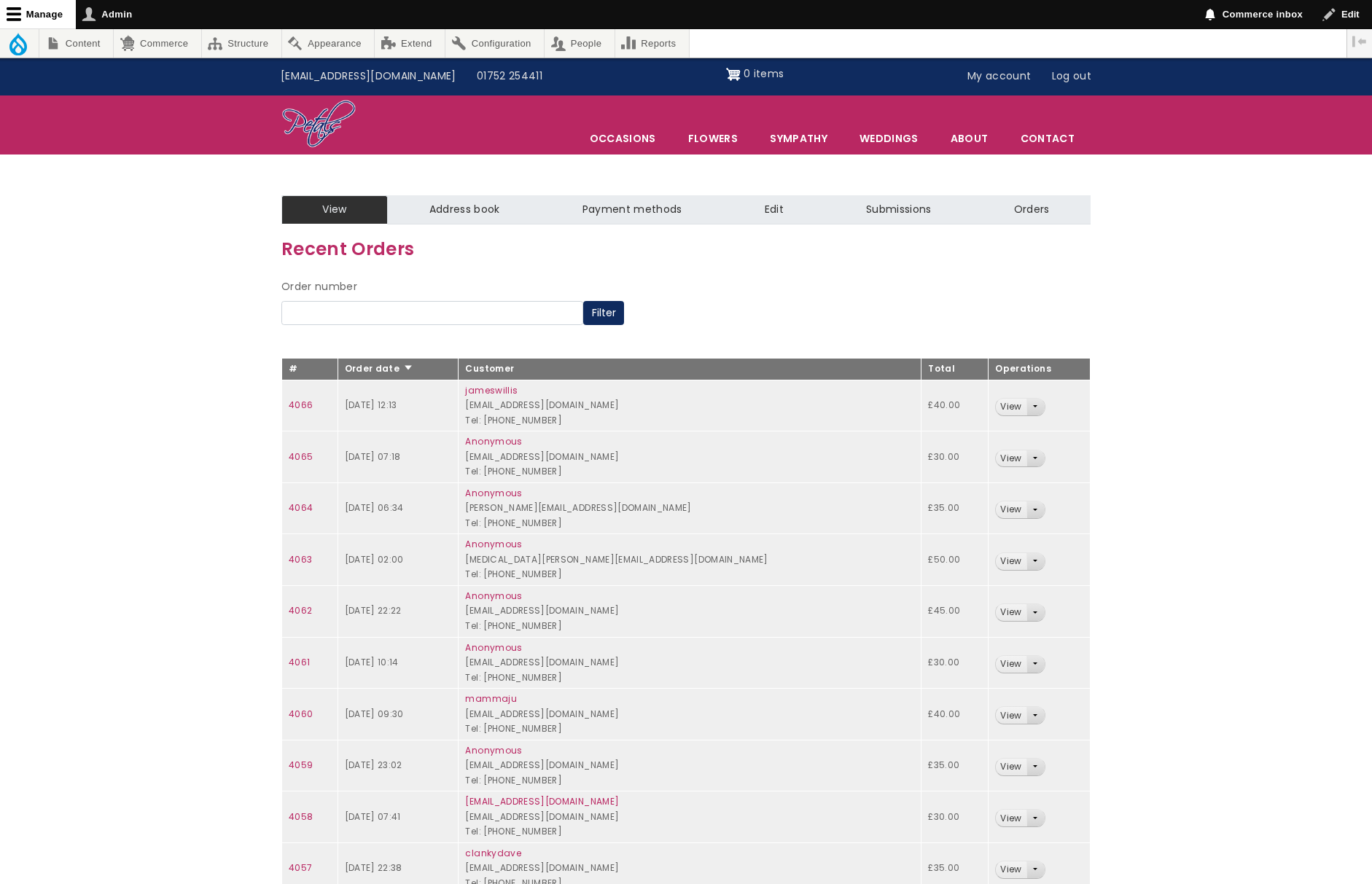 The height and width of the screenshot is (884, 1372). I want to click on a: Flowers, so click(713, 139).